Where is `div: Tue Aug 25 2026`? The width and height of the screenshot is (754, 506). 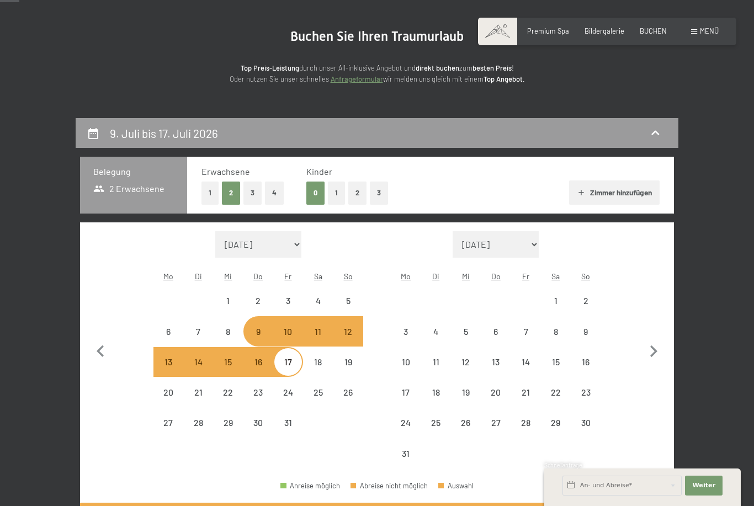
div: Tue Aug 25 2026 is located at coordinates (436, 423).